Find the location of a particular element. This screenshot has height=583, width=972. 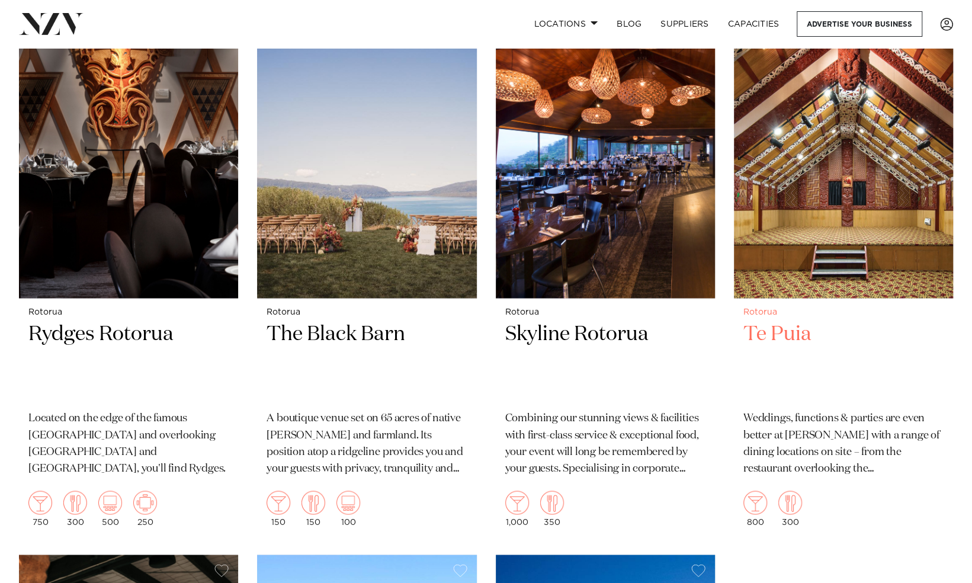

div: 750 is located at coordinates (40, 508).